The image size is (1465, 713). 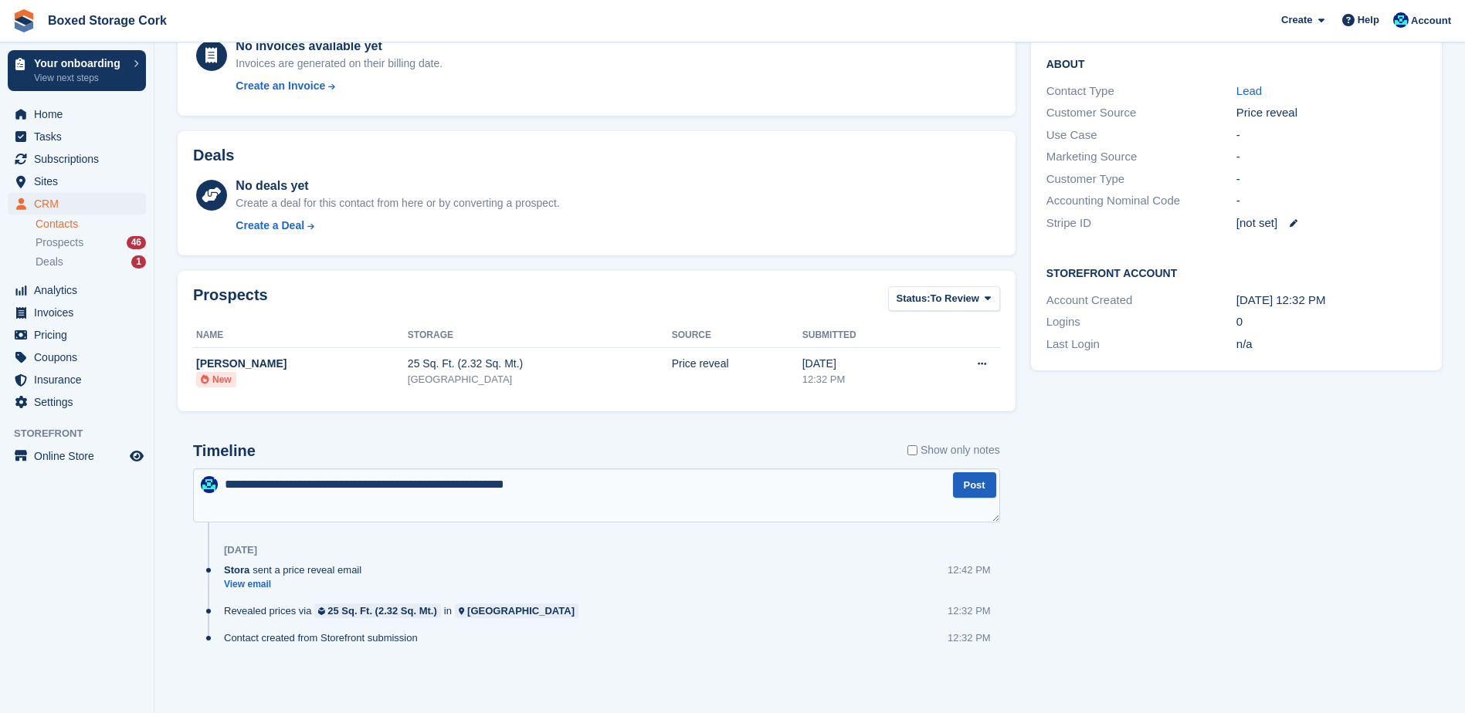 I want to click on a: 25 Sq. Ft. (2.32 Sq. Mt.), so click(x=377, y=611).